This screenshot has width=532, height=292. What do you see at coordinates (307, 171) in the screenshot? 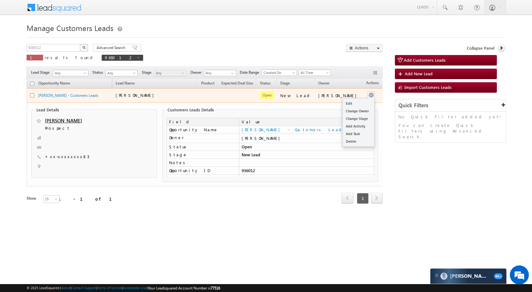
I see `td: 936012` at bounding box center [307, 171].